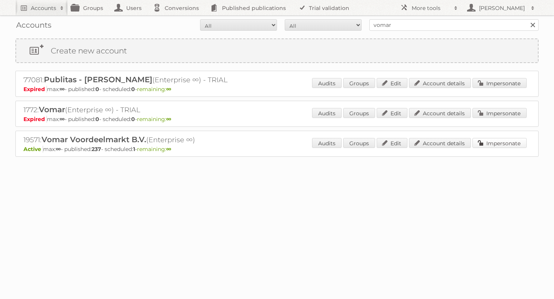 The height and width of the screenshot is (299, 554). What do you see at coordinates (43, 8) in the screenshot?
I see `h2: Accounts` at bounding box center [43, 8].